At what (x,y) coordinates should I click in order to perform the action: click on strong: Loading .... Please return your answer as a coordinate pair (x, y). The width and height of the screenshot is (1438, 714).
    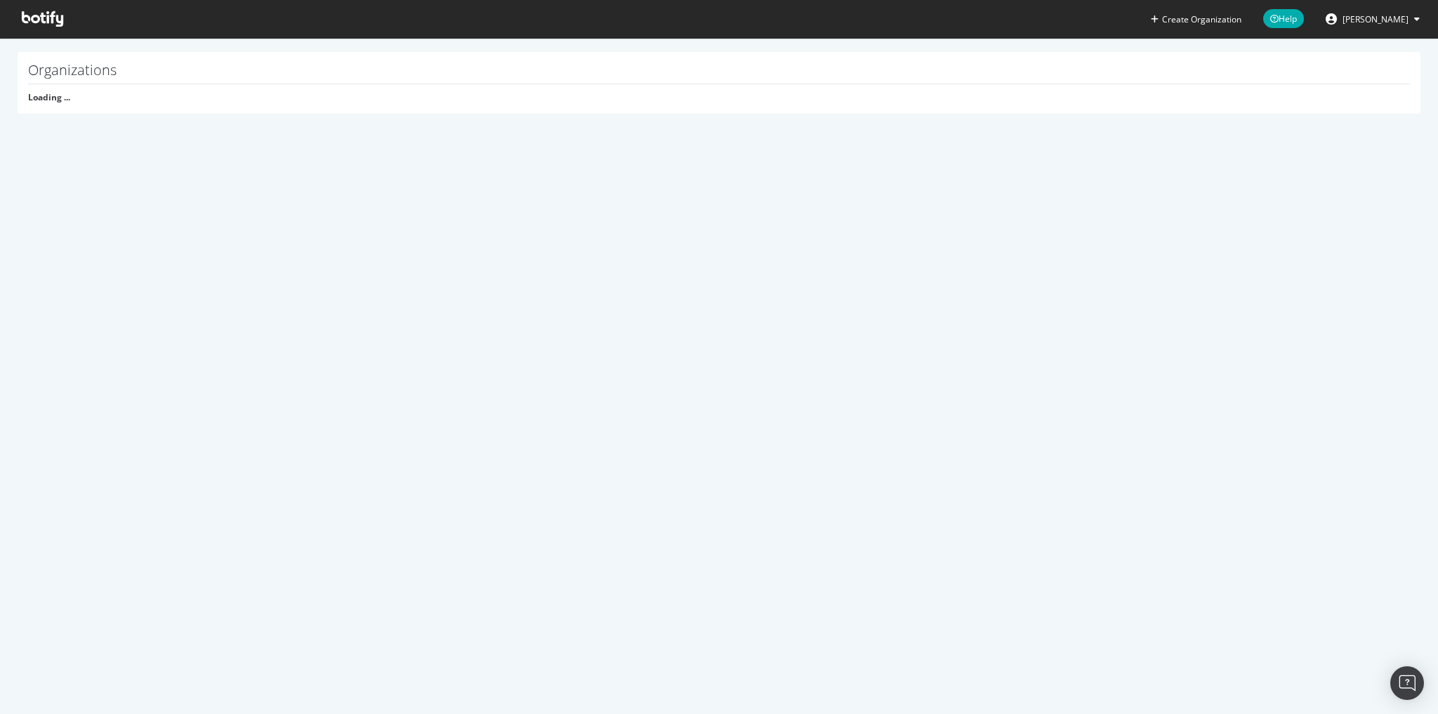
    Looking at the image, I should click on (49, 97).